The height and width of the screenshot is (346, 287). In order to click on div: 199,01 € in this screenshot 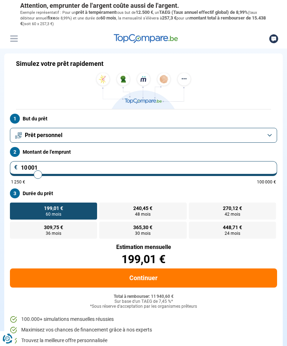, I will do `click(144, 259)`.